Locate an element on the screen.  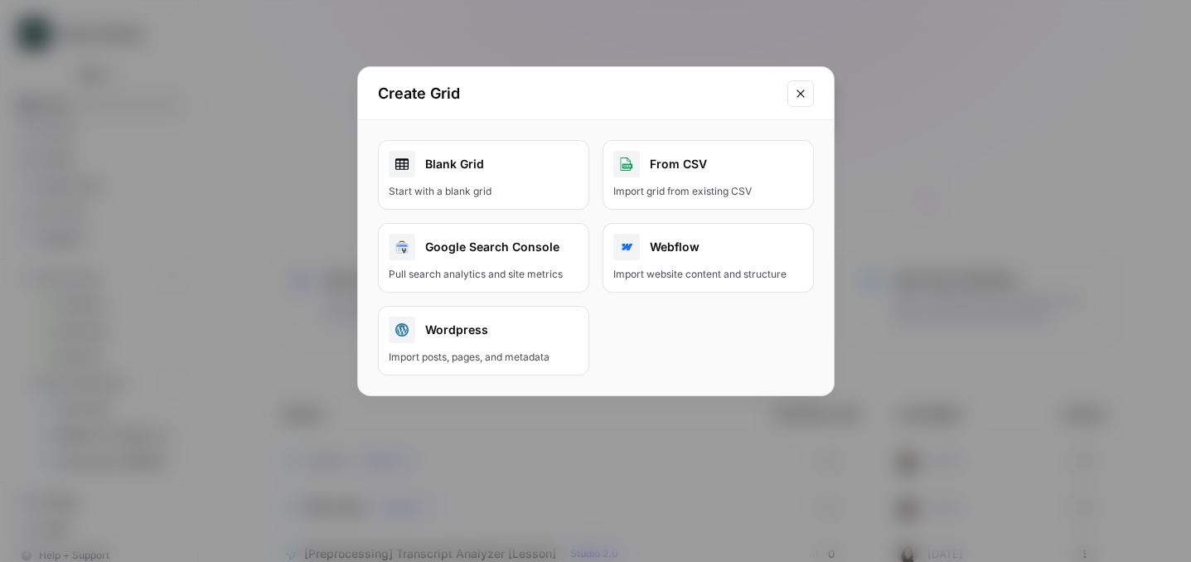
h2: Create Grid is located at coordinates (578, 94).